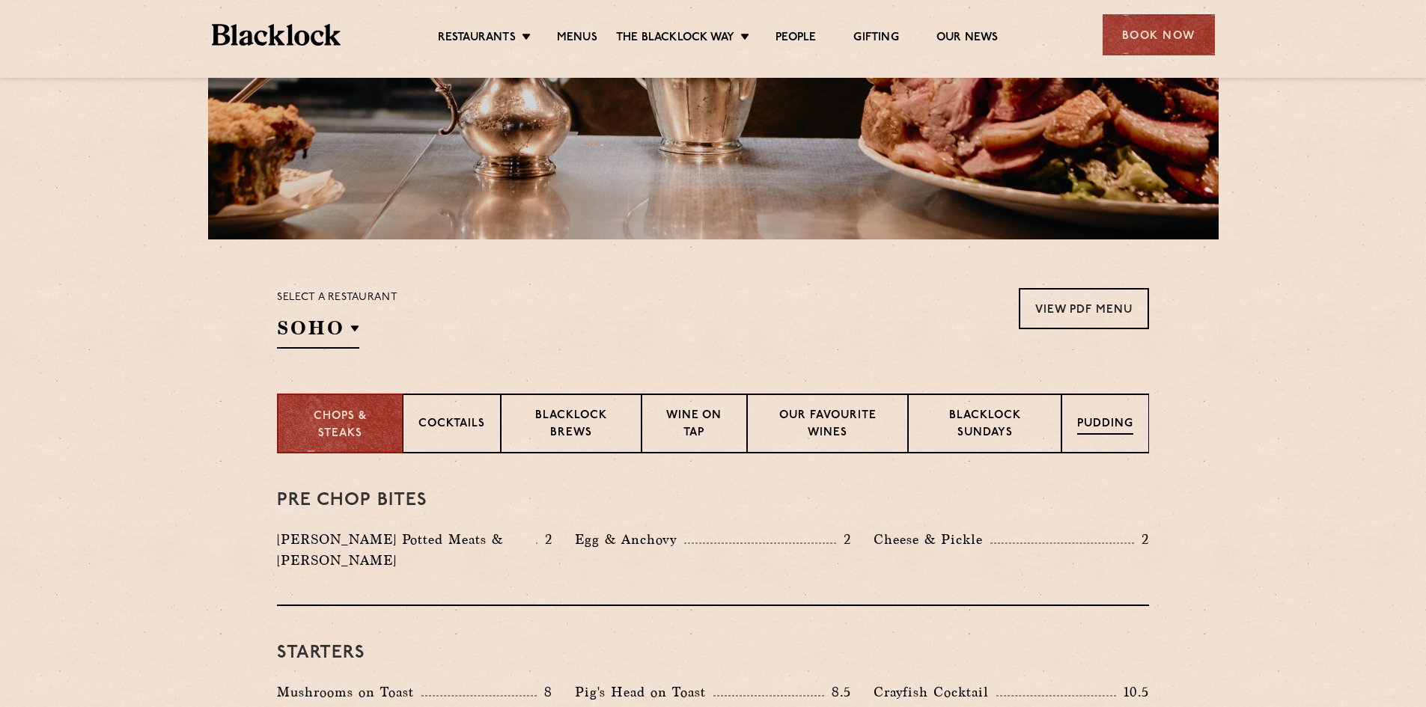 This screenshot has width=1426, height=707. Describe the element at coordinates (935, 692) in the screenshot. I see `p: Crayfish Cocktail` at that location.